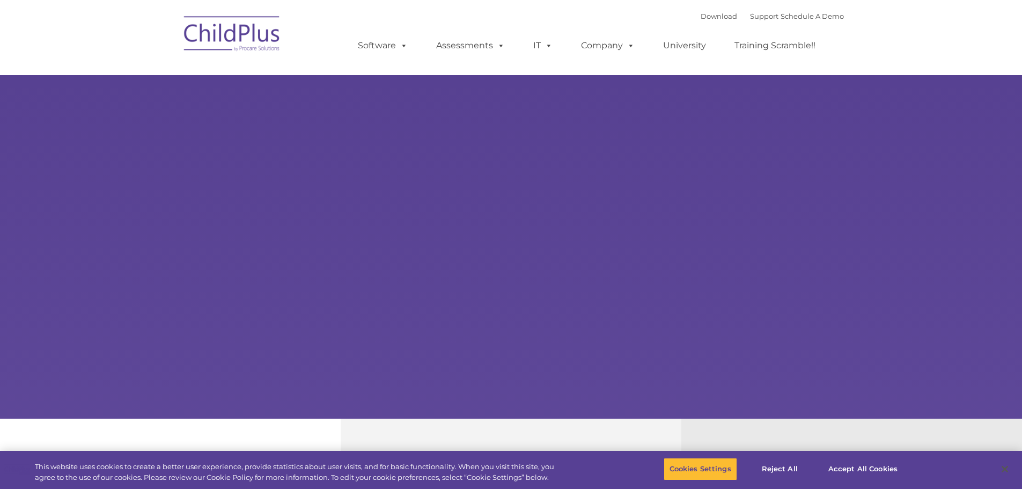 The height and width of the screenshot is (489, 1022). I want to click on button: Close, so click(1005, 469).